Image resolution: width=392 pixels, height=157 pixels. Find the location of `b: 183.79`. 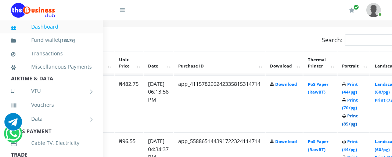

b: 183.79 is located at coordinates (67, 40).